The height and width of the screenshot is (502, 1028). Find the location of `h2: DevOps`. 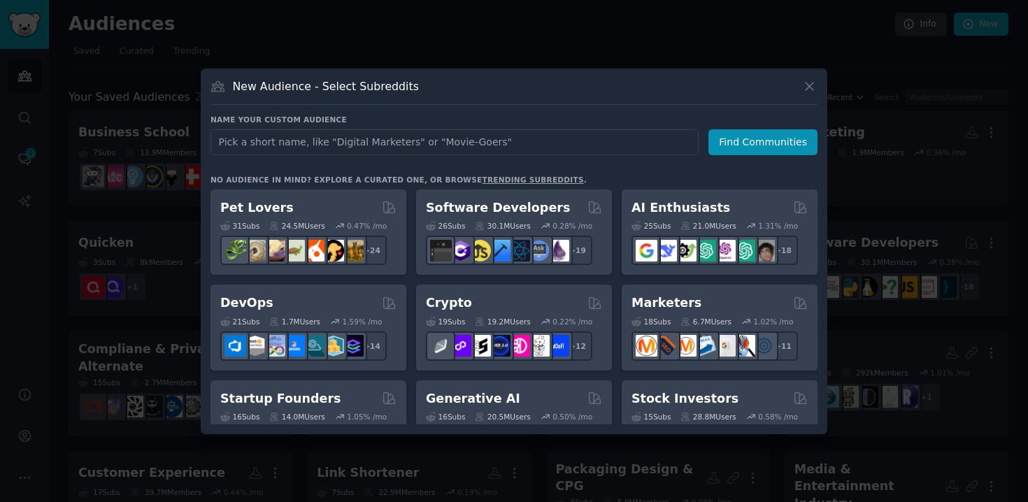

h2: DevOps is located at coordinates (247, 303).